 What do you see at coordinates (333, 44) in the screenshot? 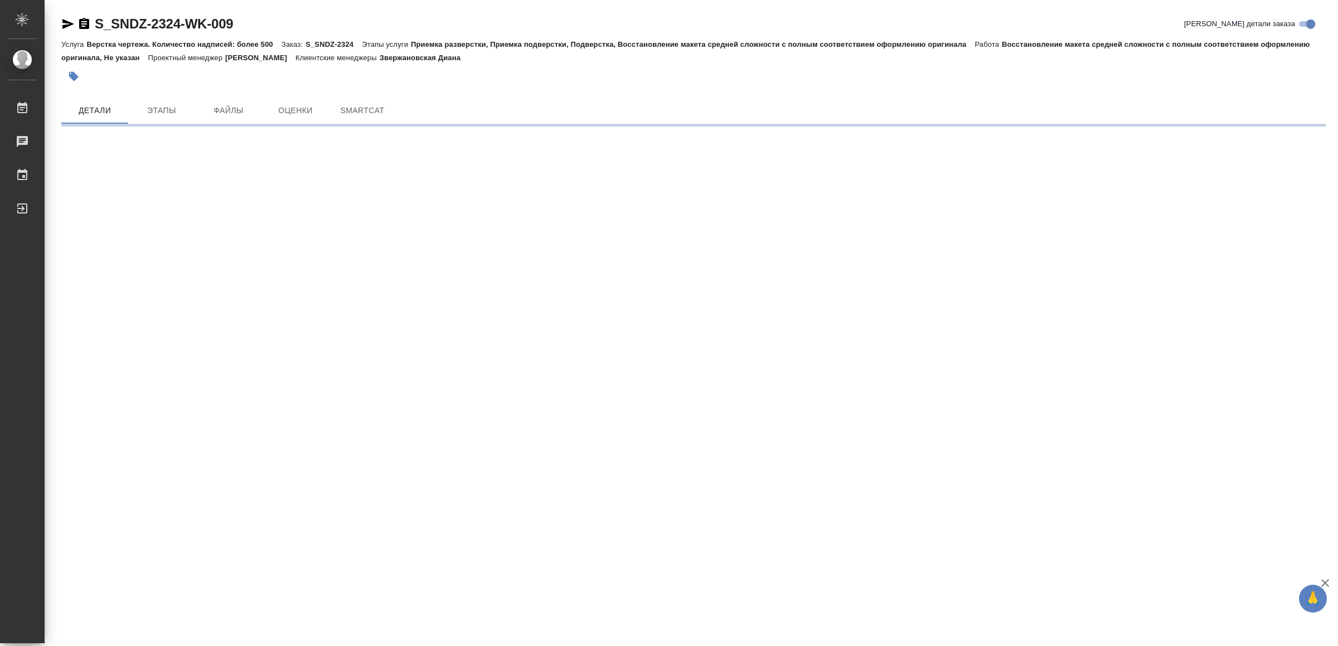
I see `p: S_SNDZ-2324` at bounding box center [333, 44].